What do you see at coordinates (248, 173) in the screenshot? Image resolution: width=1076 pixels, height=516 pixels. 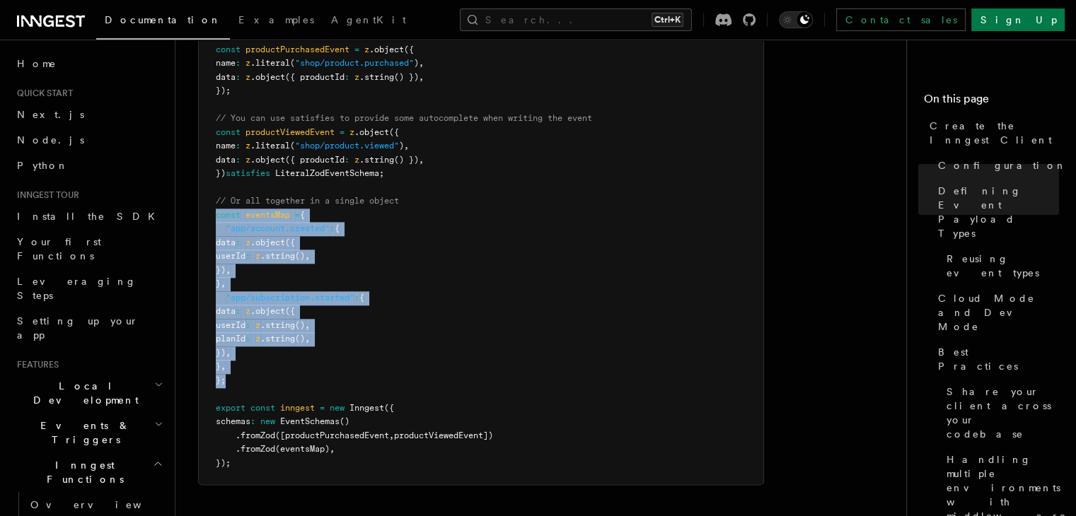 I see `span: satisfies` at bounding box center [248, 173].